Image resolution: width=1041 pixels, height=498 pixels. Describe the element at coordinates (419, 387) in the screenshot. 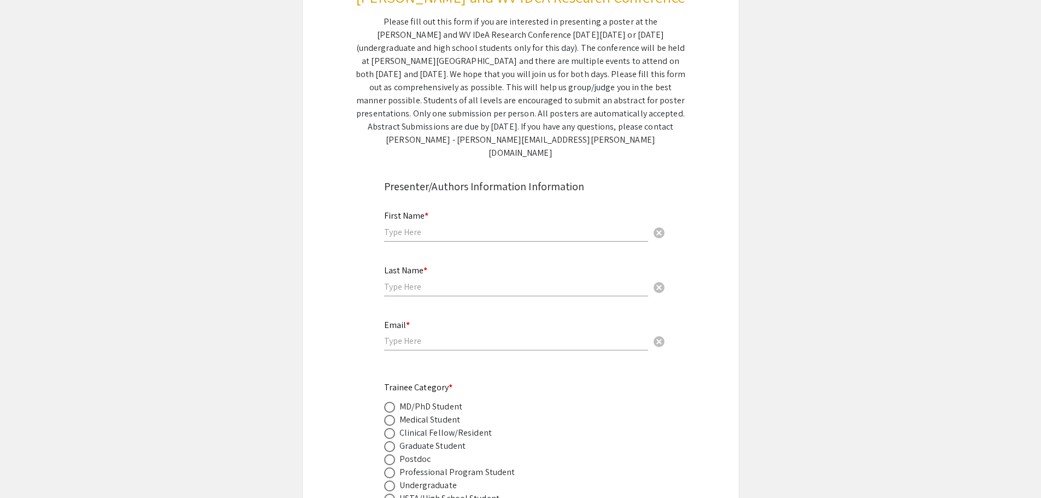

I see `mat-label: Trainee Category` at that location.